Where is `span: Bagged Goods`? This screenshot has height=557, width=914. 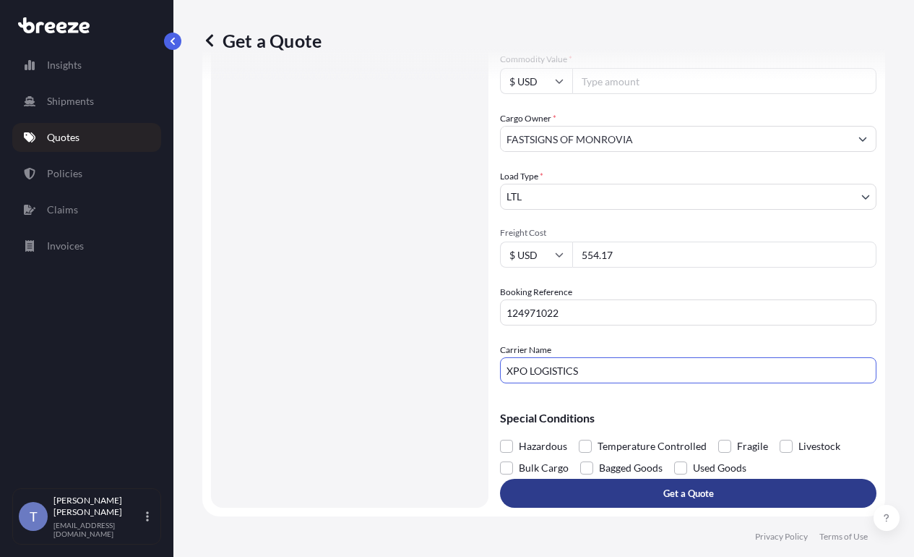 span: Bagged Goods is located at coordinates (631, 468).